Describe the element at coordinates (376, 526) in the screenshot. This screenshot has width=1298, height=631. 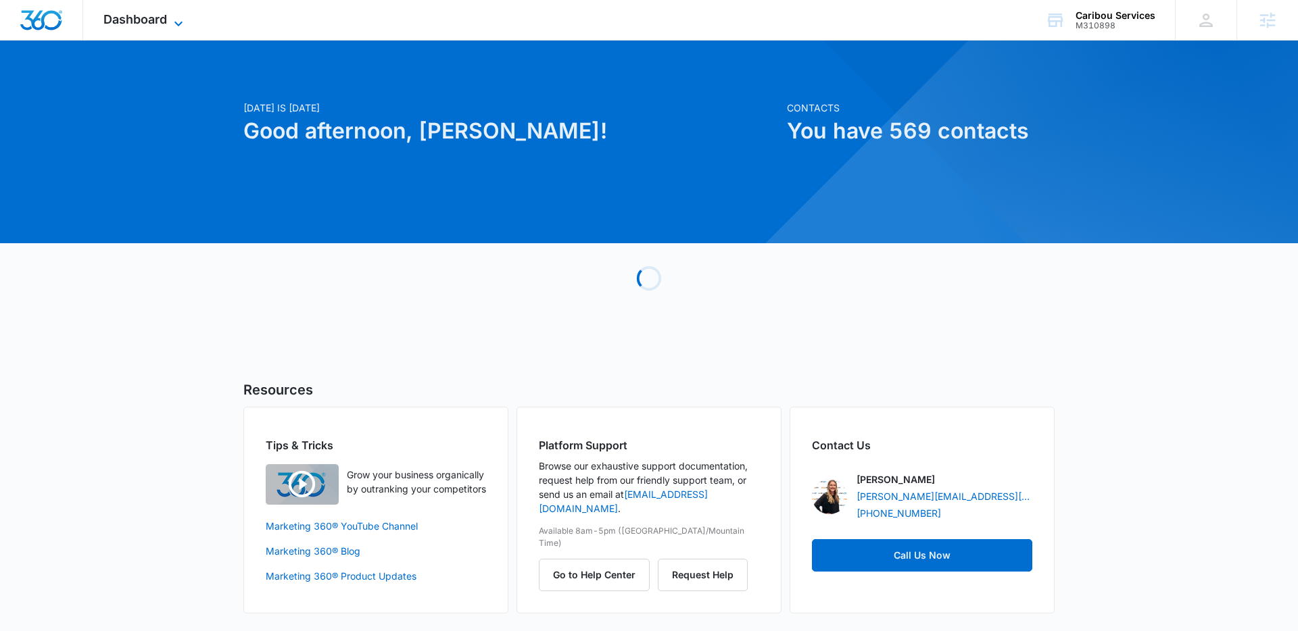
I see `a: Marketing 360® YouTube Channel` at that location.